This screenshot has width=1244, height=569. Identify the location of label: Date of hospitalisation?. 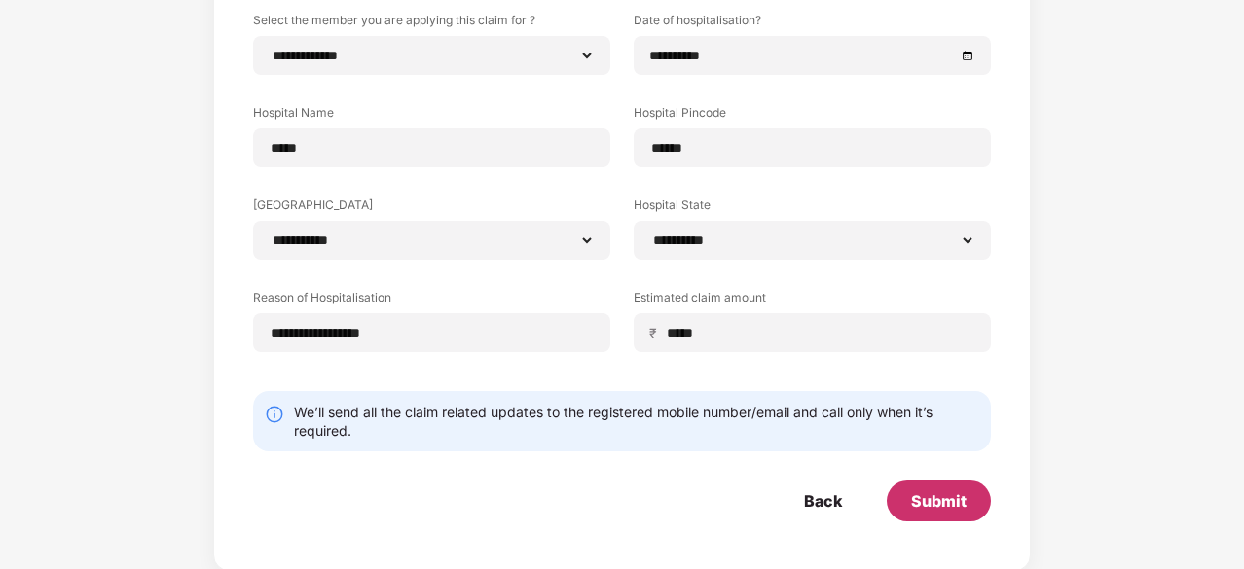
(812, 23).